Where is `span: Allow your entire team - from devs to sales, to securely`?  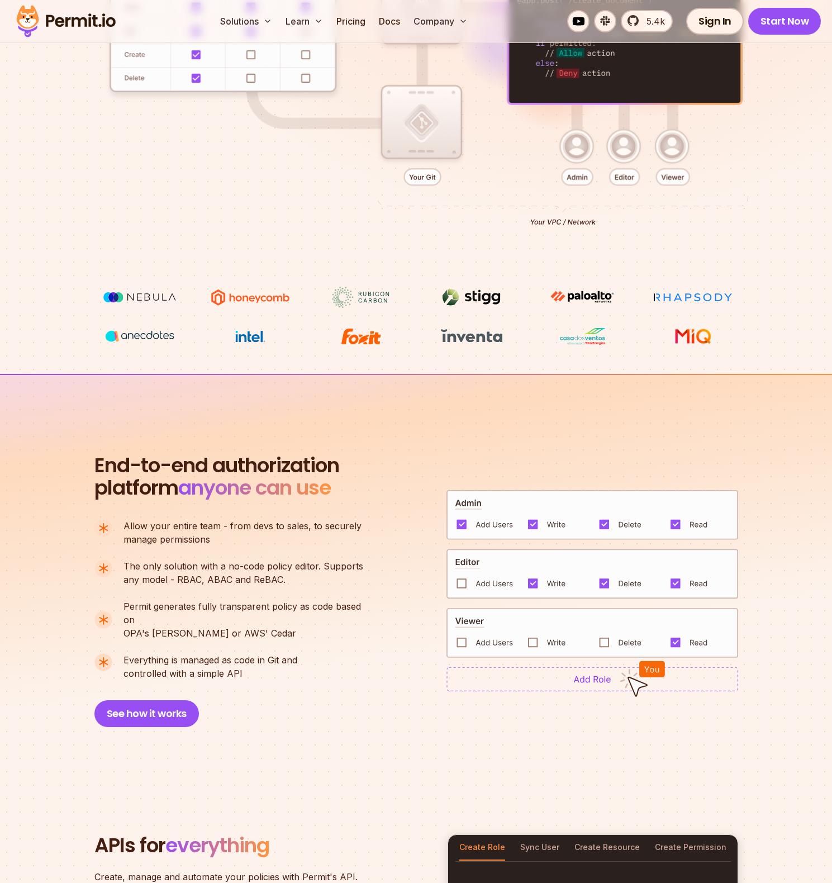
span: Allow your entire team - from devs to sales, to securely is located at coordinates (243, 526).